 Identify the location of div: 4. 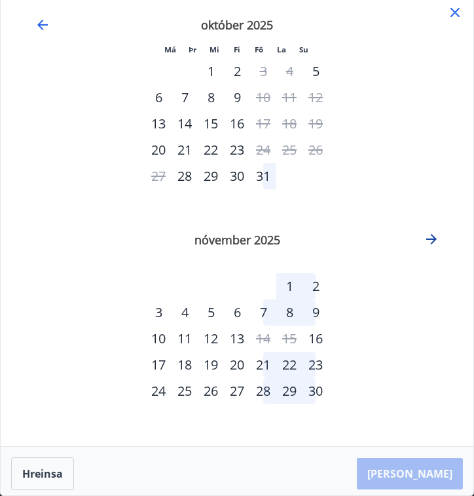
(185, 312).